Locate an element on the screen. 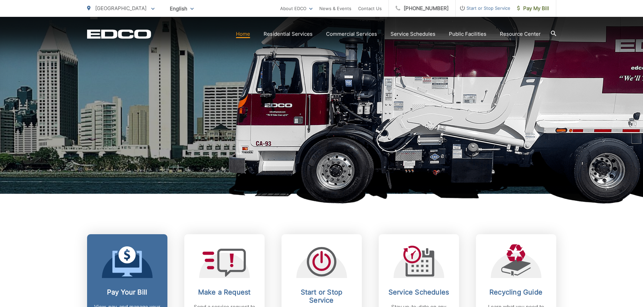 This screenshot has height=307, width=643. span: English is located at coordinates (181, 8).